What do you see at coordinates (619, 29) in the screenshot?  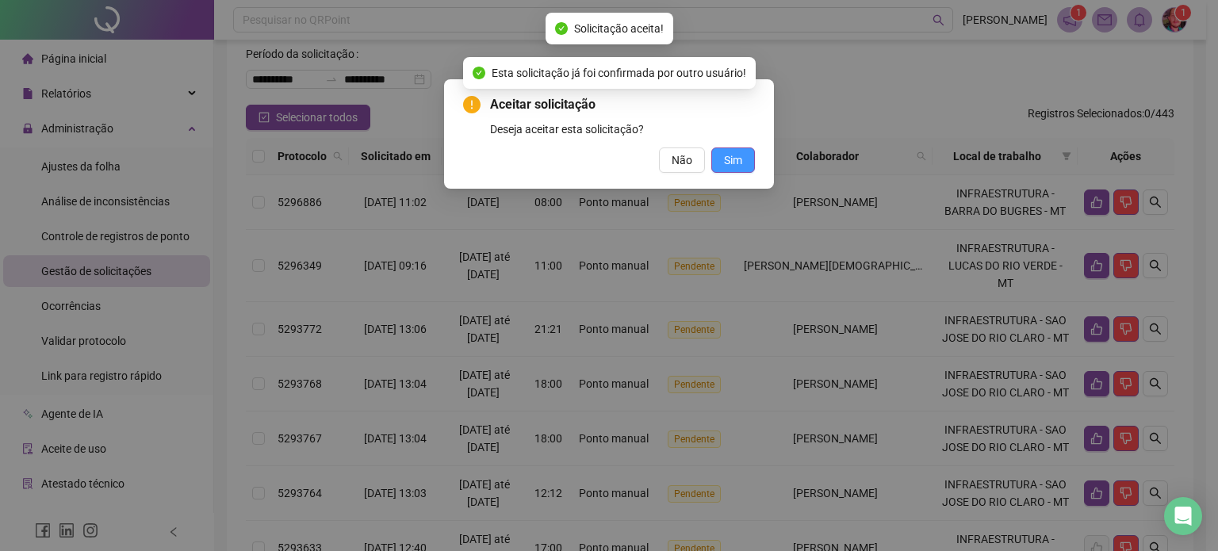 I see `span: Solicitação aceita!` at bounding box center [619, 29].